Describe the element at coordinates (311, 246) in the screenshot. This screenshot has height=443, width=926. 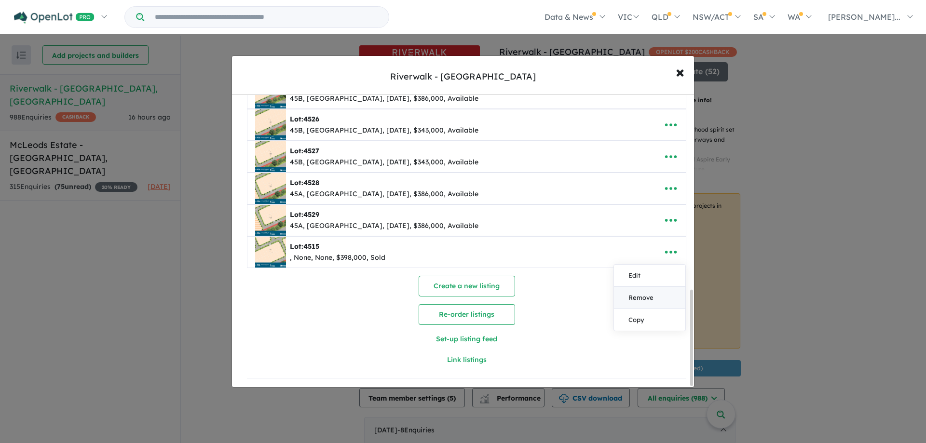
I see `span: 4515` at that location.